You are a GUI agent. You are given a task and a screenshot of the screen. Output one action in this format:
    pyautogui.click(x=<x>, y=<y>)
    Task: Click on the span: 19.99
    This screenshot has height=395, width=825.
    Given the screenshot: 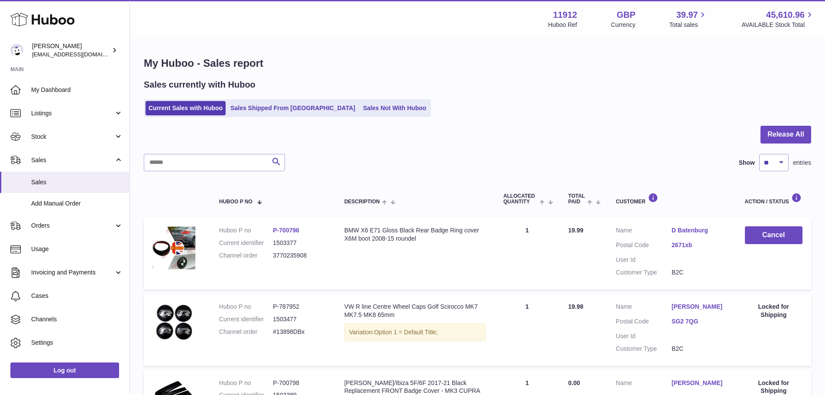 What is the action you would take?
    pyautogui.click(x=576, y=230)
    